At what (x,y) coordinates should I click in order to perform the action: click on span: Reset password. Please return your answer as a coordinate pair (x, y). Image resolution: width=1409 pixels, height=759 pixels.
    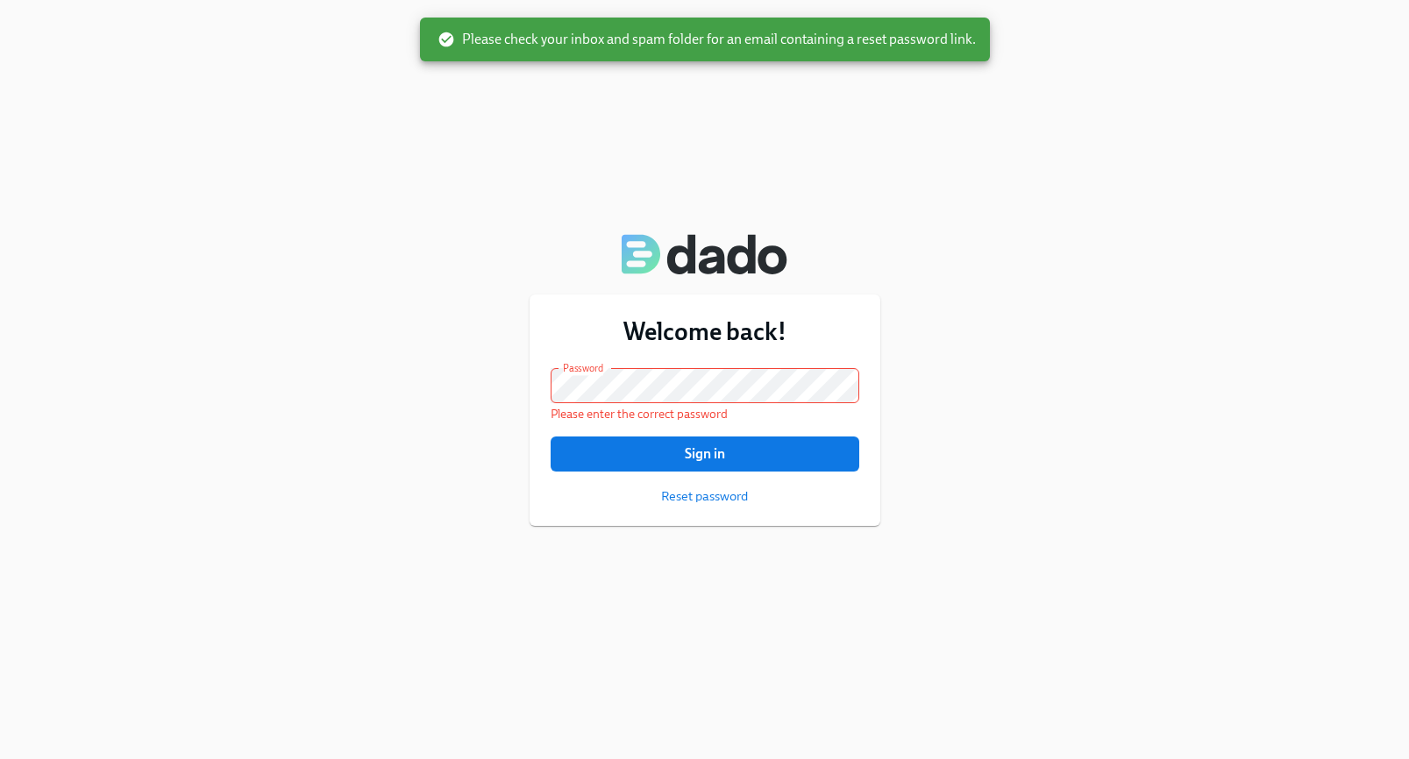
    Looking at the image, I should click on (704, 496).